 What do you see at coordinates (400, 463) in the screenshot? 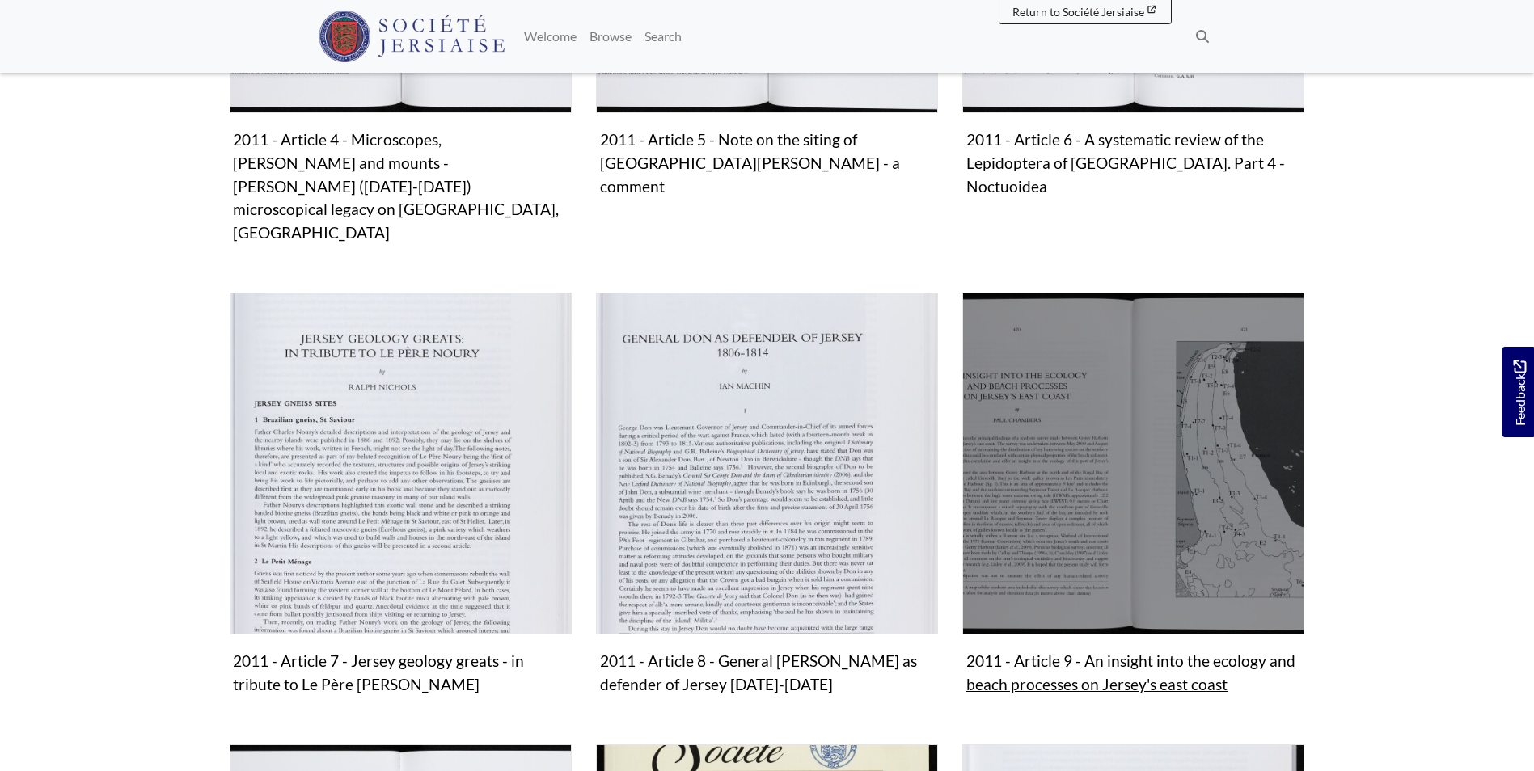
I see `img: 2011 - Article 7 - Jersey geology greats - in tribute to Le Père Noury` at bounding box center [400, 463].